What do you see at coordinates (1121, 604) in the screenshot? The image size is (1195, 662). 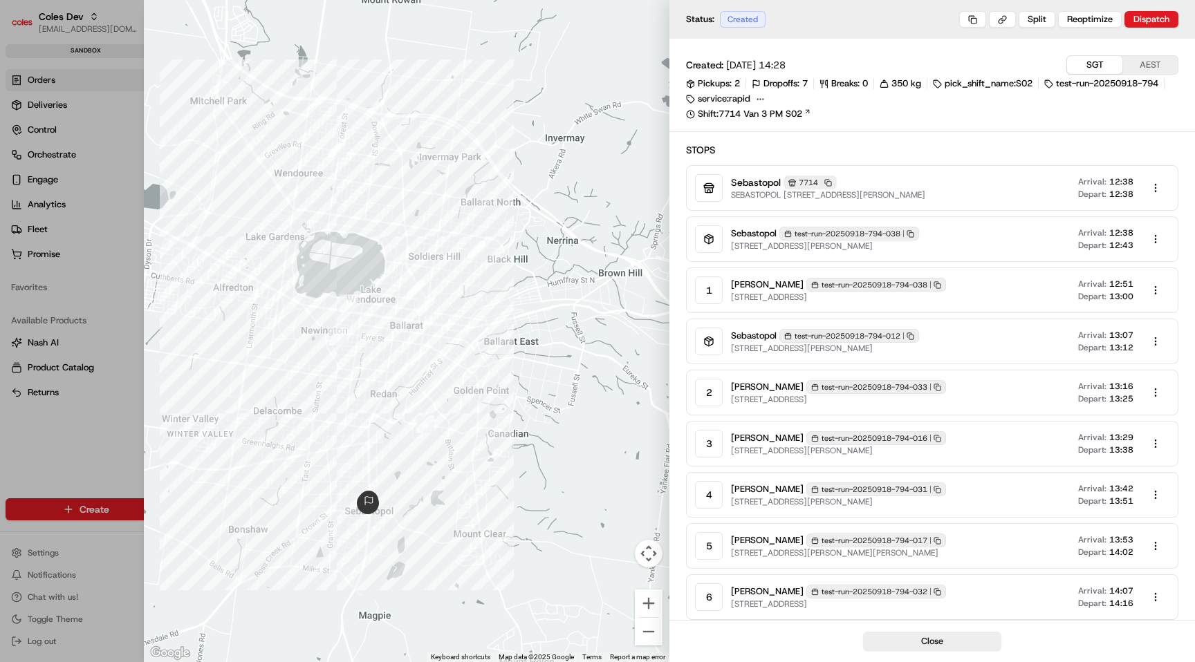 I see `span: 14:16` at bounding box center [1121, 604].